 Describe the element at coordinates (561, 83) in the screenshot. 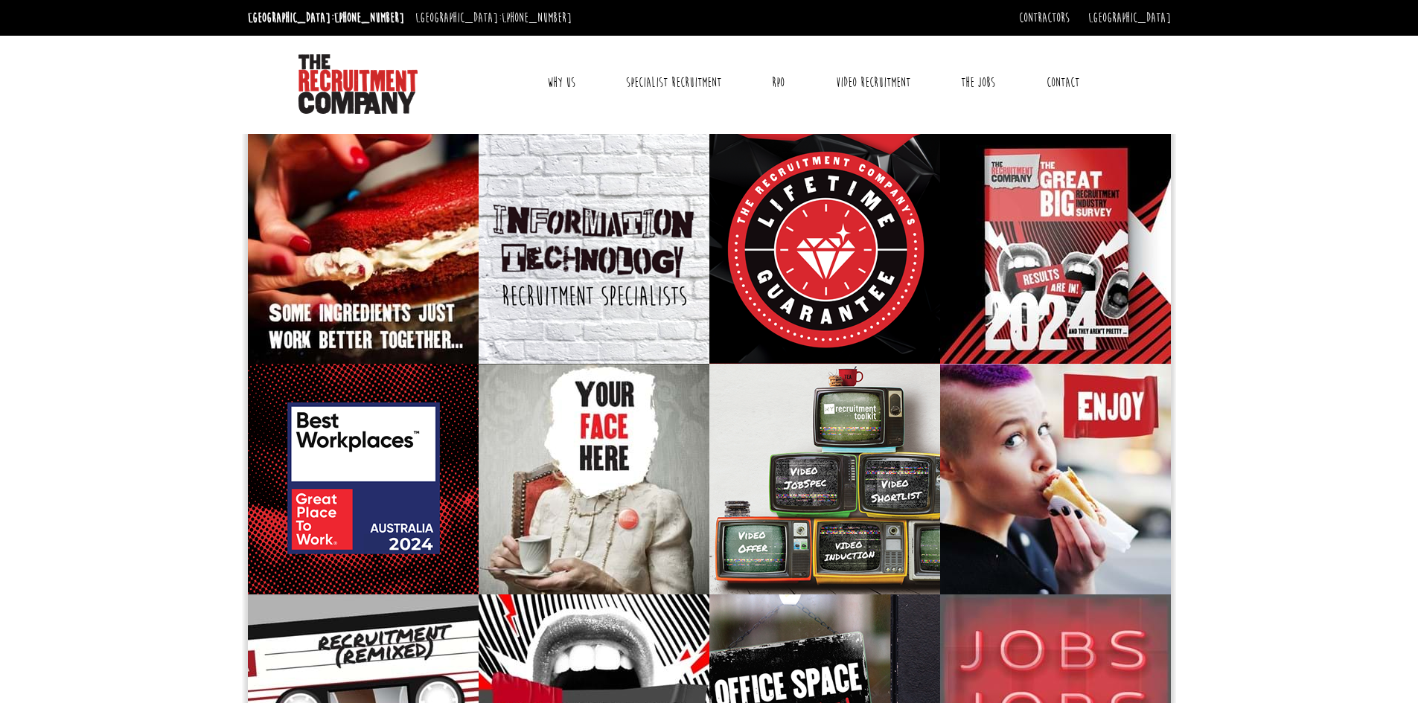

I see `a: Why Us` at that location.